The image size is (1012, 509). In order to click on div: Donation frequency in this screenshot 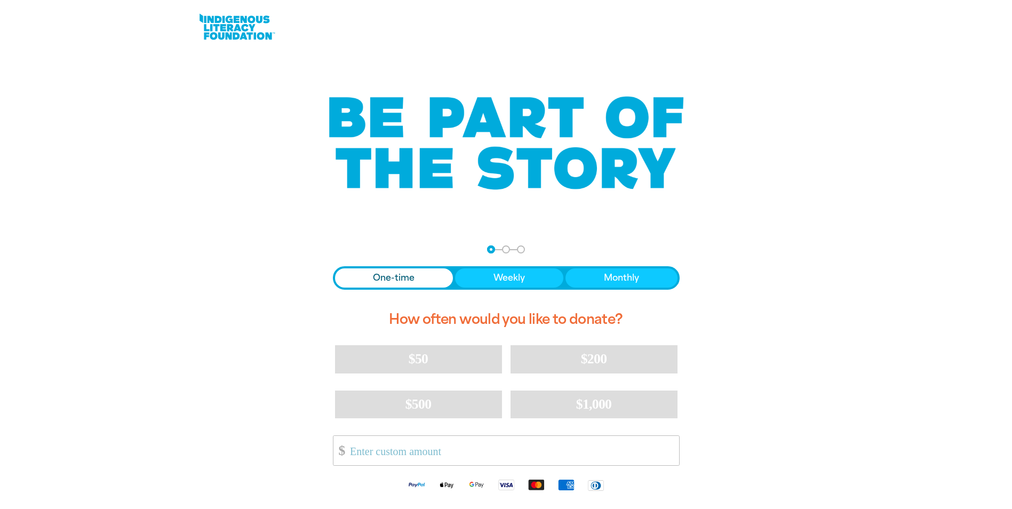, I will do `click(506, 278)`.